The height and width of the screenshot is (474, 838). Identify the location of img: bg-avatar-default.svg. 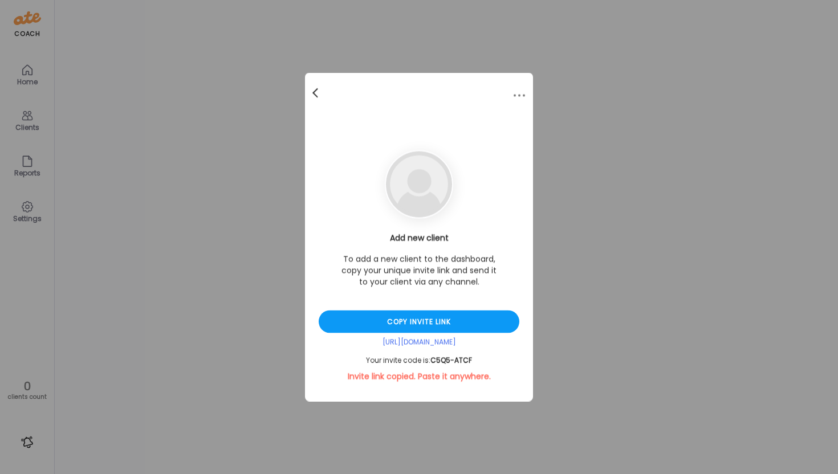
(419, 185).